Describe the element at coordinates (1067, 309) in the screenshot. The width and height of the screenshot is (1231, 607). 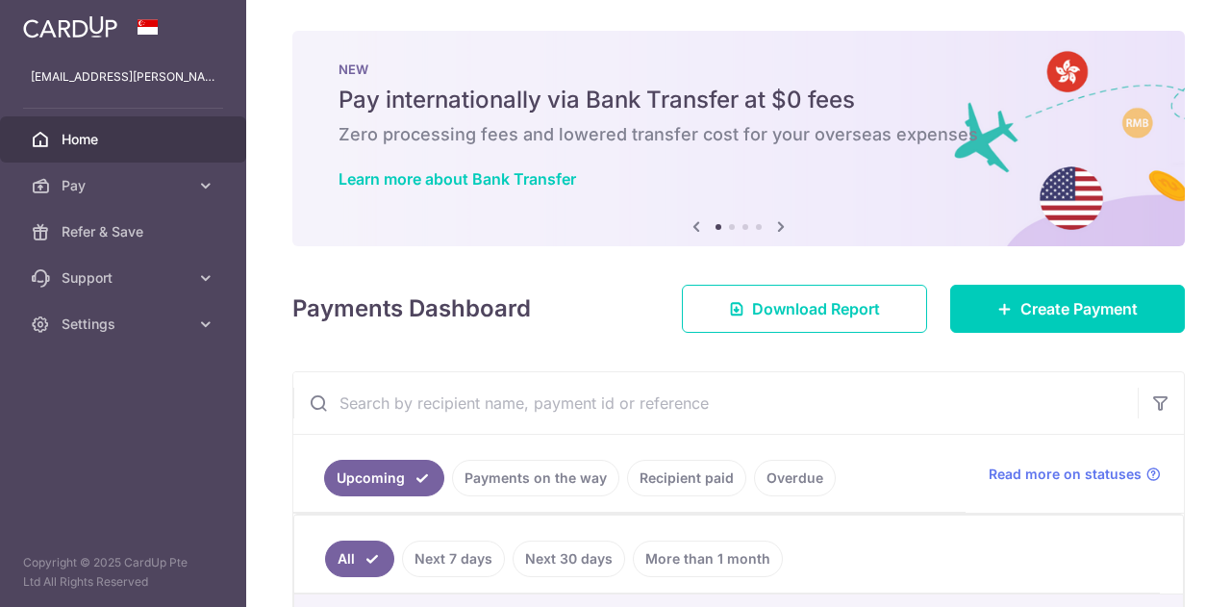
I see `a: Create Payment` at that location.